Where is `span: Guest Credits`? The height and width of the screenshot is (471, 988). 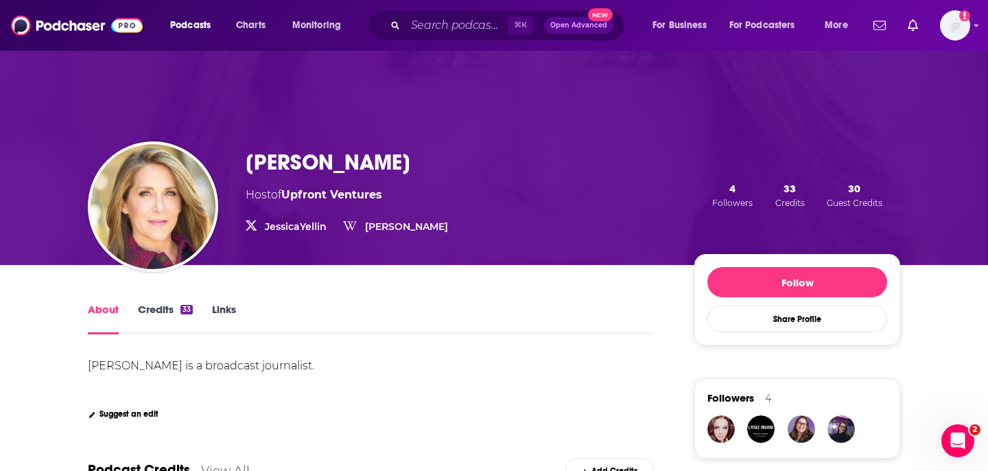 span: Guest Credits is located at coordinates (854, 202).